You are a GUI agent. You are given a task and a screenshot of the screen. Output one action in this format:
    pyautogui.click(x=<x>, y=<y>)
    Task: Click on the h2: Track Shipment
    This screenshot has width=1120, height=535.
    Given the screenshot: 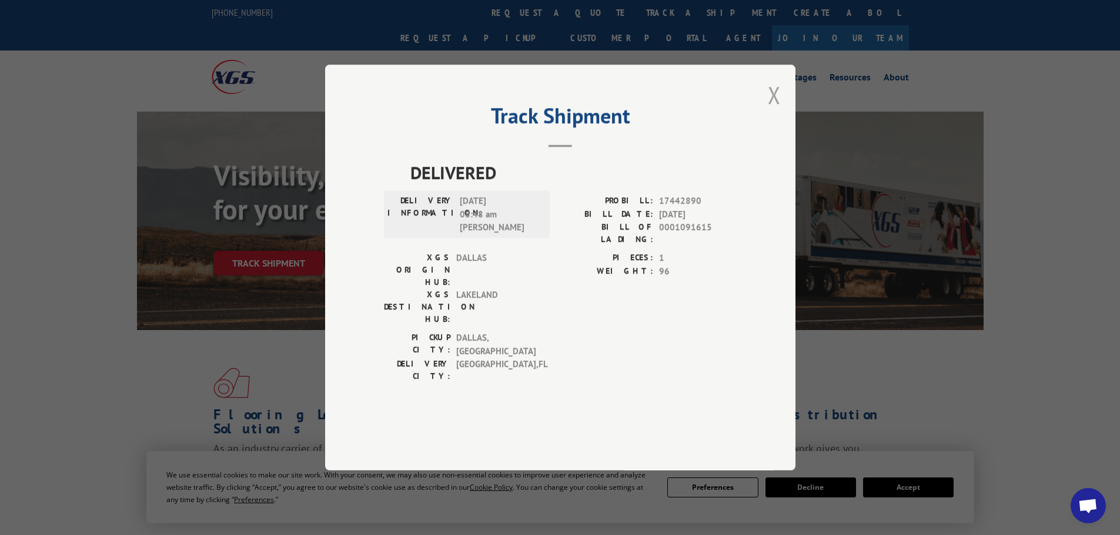 What is the action you would take?
    pyautogui.click(x=560, y=119)
    